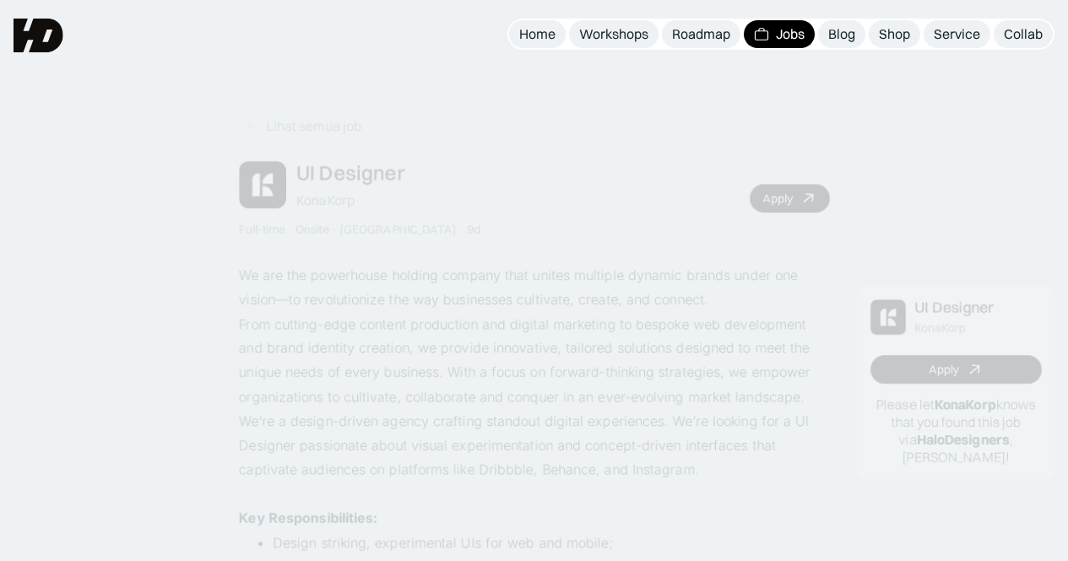  What do you see at coordinates (313, 126) in the screenshot?
I see `div: Lihat semua job` at bounding box center [313, 126].